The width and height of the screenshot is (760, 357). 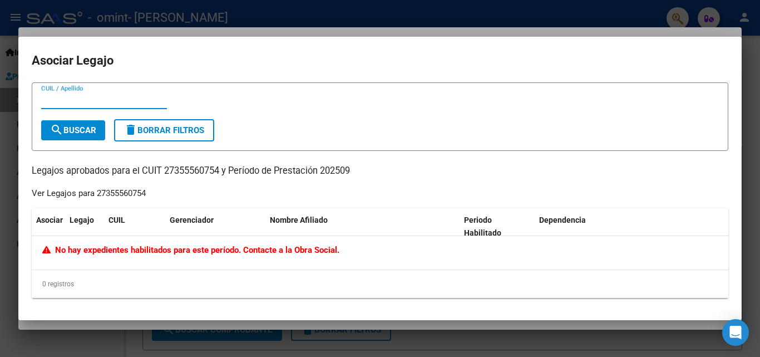 What do you see at coordinates (191, 220) in the screenshot?
I see `span: Gerenciador` at bounding box center [191, 220].